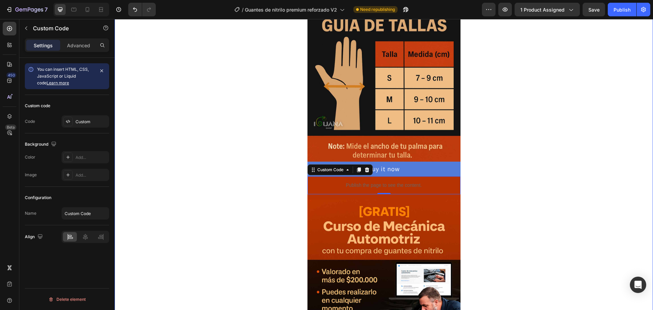 This screenshot has height=310, width=653. I want to click on div: Custom, so click(92, 122).